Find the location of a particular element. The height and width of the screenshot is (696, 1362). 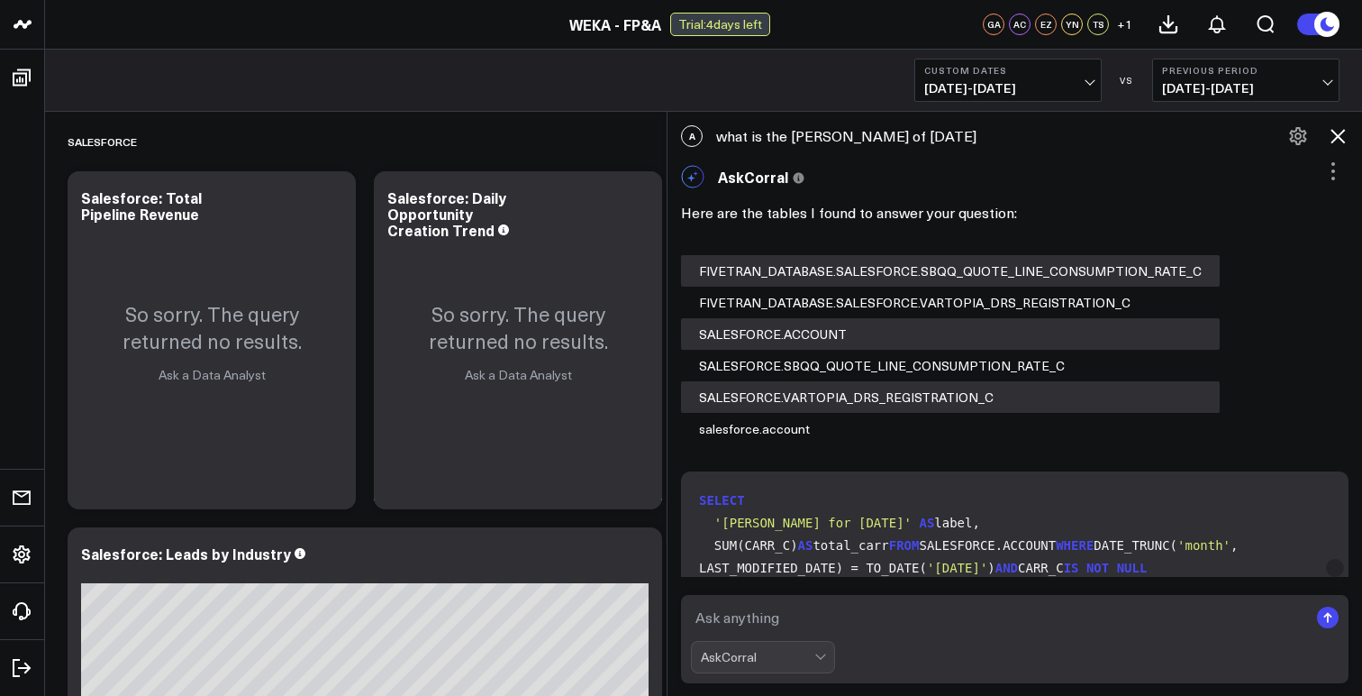

span: 'month' is located at coordinates (1204, 545).